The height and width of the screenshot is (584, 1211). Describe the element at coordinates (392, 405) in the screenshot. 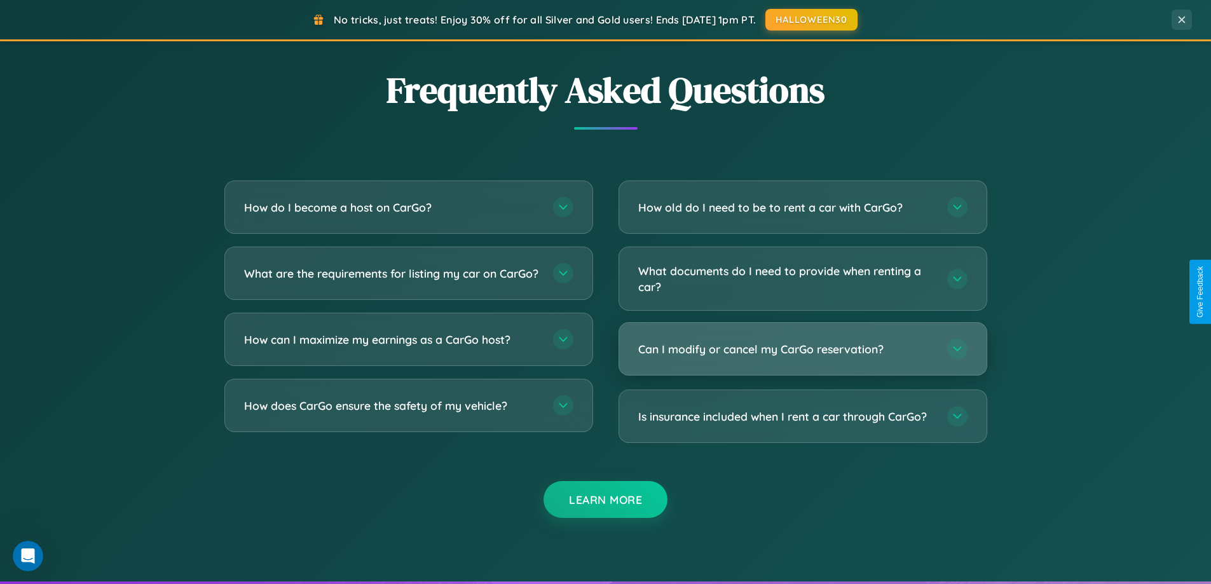

I see `h3: How does CarGo ensure the safety of my vehicle?` at that location.